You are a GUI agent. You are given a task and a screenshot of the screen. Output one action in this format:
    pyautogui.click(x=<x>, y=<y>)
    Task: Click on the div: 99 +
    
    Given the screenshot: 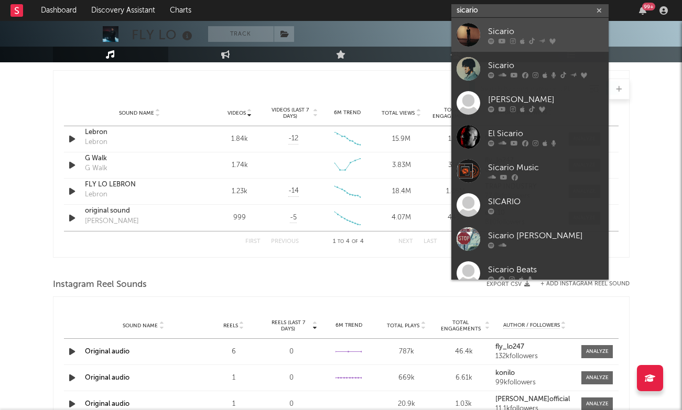 What is the action you would take?
    pyautogui.click(x=648, y=6)
    